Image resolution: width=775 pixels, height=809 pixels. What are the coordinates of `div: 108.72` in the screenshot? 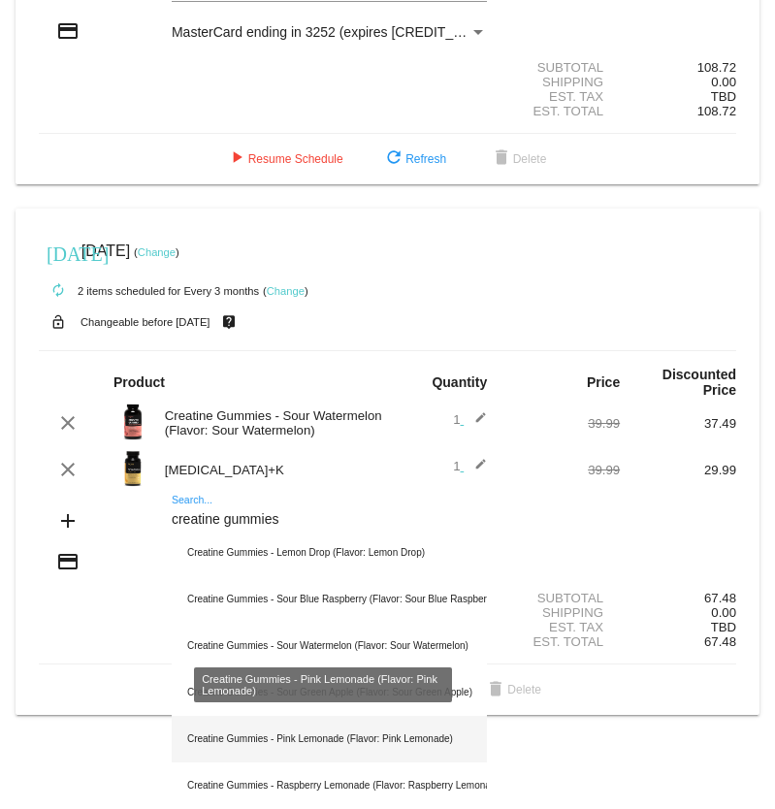 It's located at (678, 67).